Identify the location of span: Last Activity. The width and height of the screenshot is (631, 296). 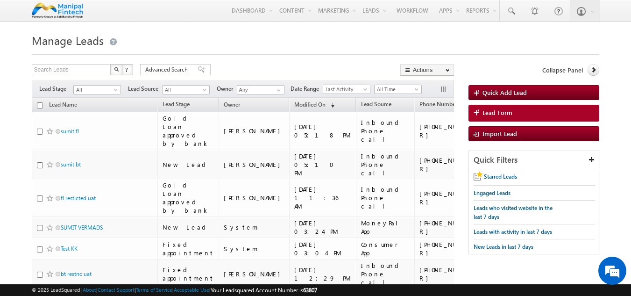
(345, 89).